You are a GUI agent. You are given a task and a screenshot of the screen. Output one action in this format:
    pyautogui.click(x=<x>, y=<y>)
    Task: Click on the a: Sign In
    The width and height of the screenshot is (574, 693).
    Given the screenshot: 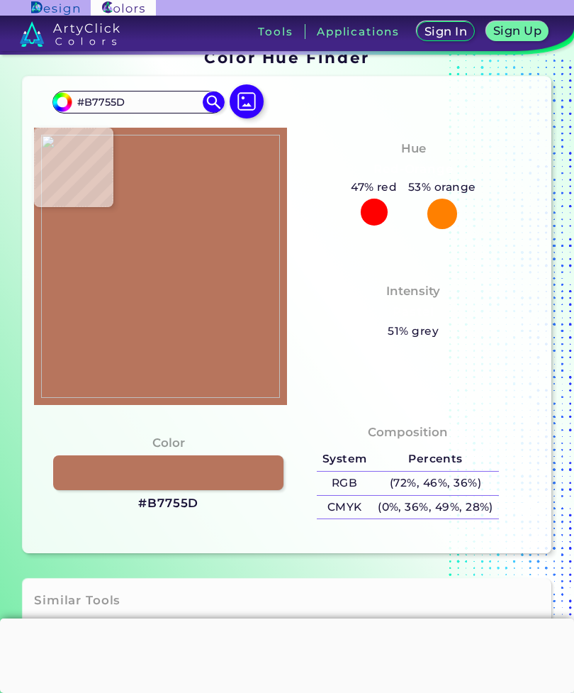 What is the action you would take?
    pyautogui.click(x=446, y=32)
    